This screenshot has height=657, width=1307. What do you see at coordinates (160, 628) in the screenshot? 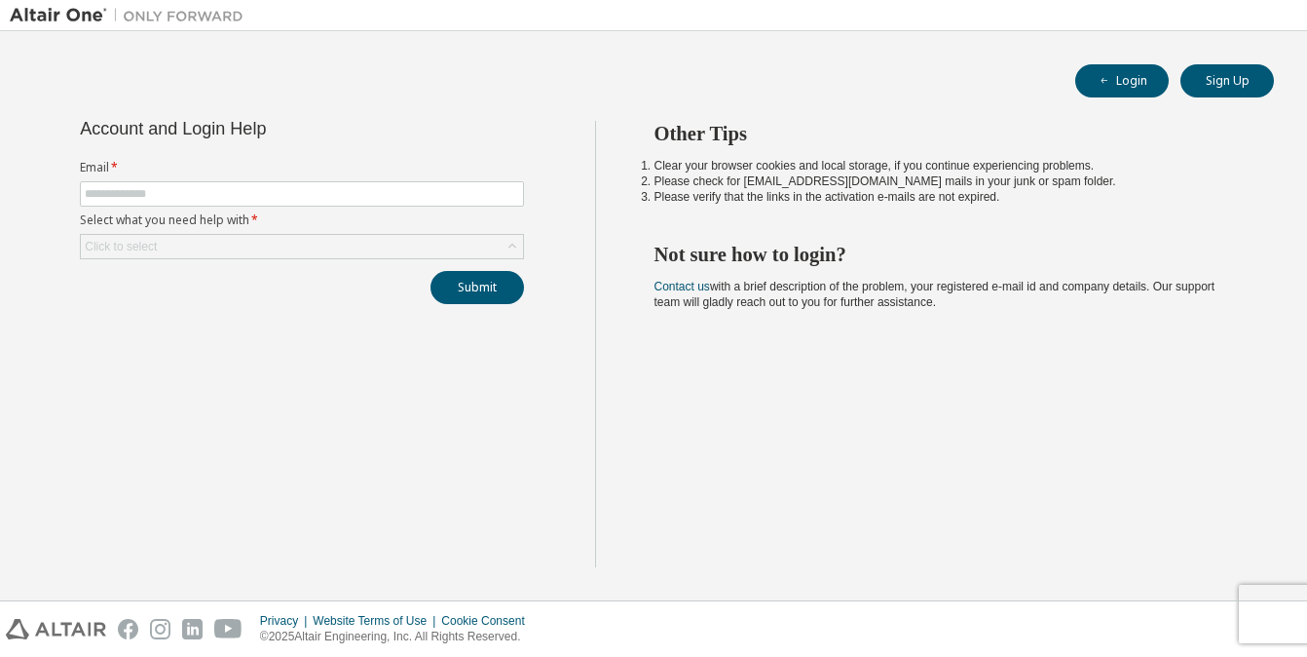
I see `img: instagram.svg` at bounding box center [160, 628].